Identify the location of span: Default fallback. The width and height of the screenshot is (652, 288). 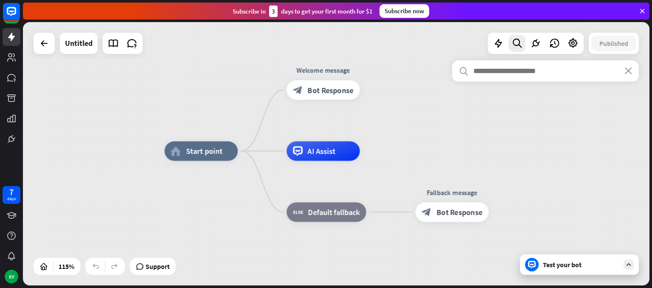
(334, 212).